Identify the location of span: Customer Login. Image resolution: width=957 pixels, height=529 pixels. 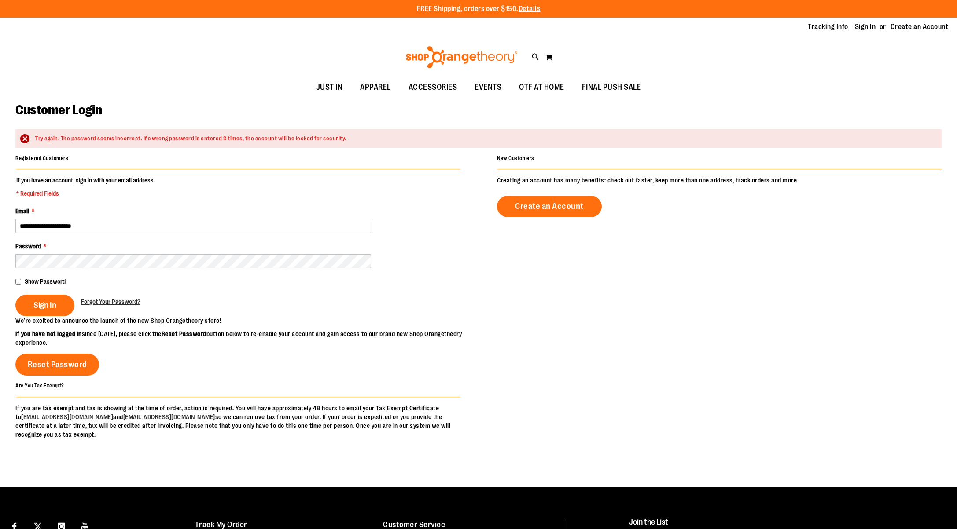
(59, 110).